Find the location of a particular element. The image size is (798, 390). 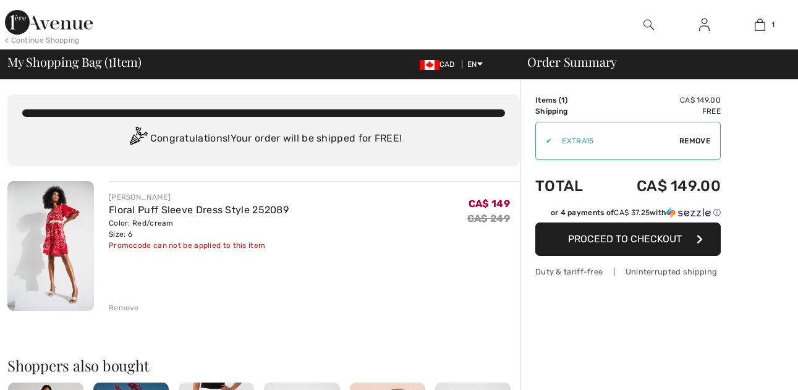

div: Order Summary is located at coordinates (651, 62).